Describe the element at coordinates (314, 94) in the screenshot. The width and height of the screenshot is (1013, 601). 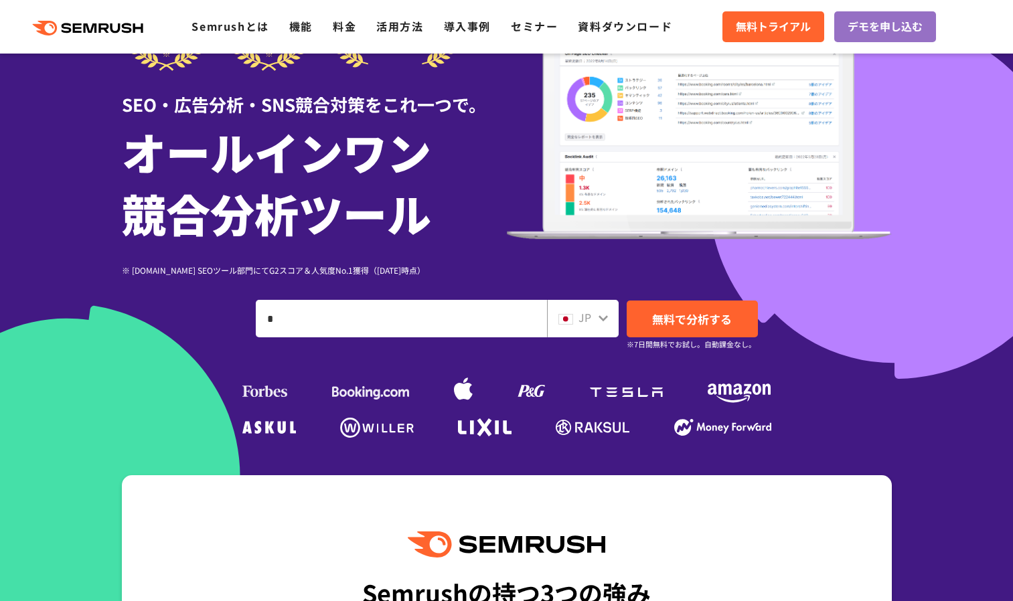
I see `div: SEO・広告分析・SNS競合対策をこれ一つで。` at that location.